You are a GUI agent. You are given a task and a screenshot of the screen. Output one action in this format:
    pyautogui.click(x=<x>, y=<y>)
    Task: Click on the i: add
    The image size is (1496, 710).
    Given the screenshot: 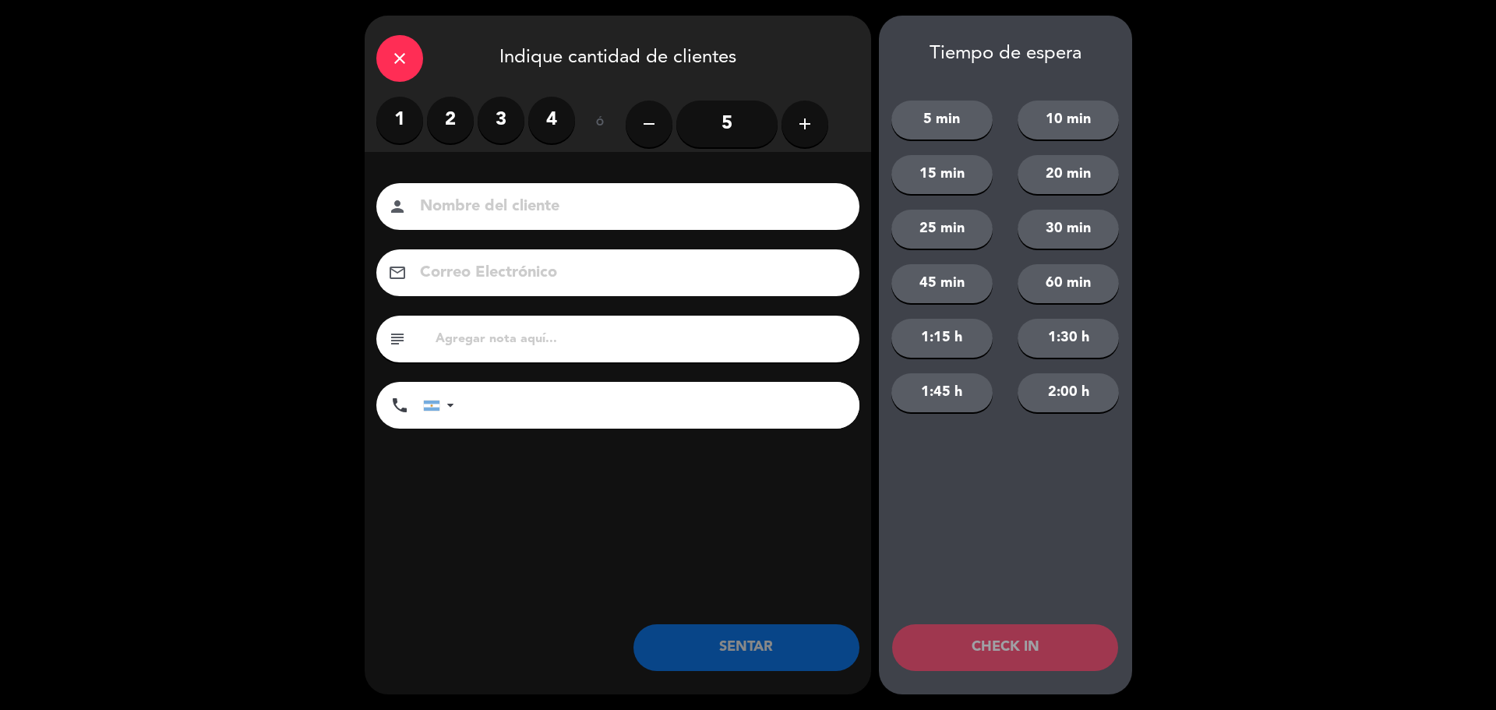 What is the action you would take?
    pyautogui.click(x=805, y=124)
    